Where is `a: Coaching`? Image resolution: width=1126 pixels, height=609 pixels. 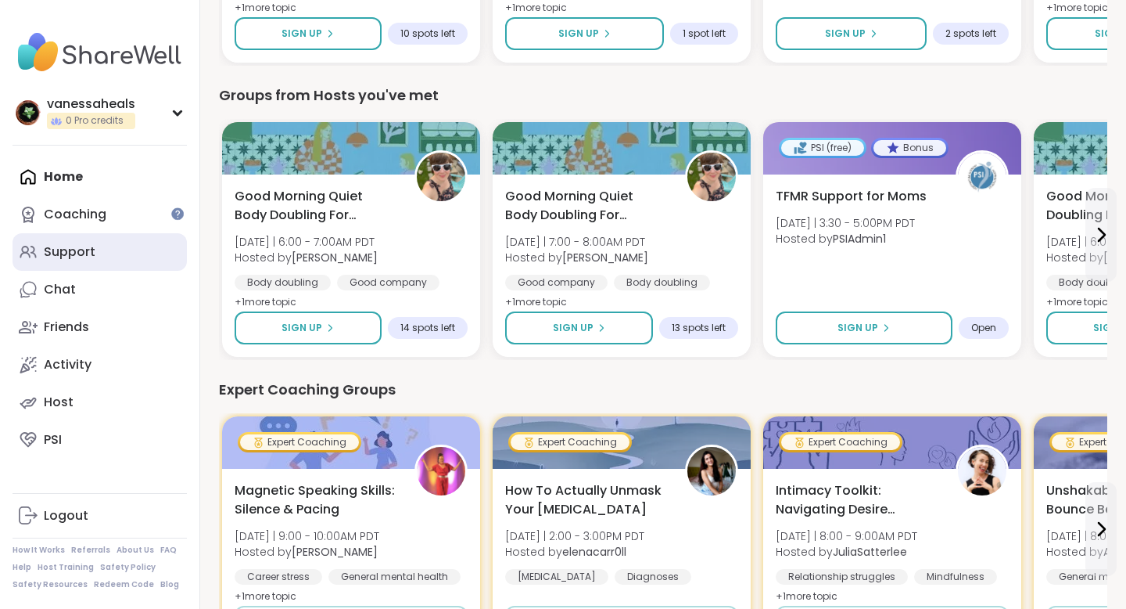
a: Coaching is located at coordinates (99, 214).